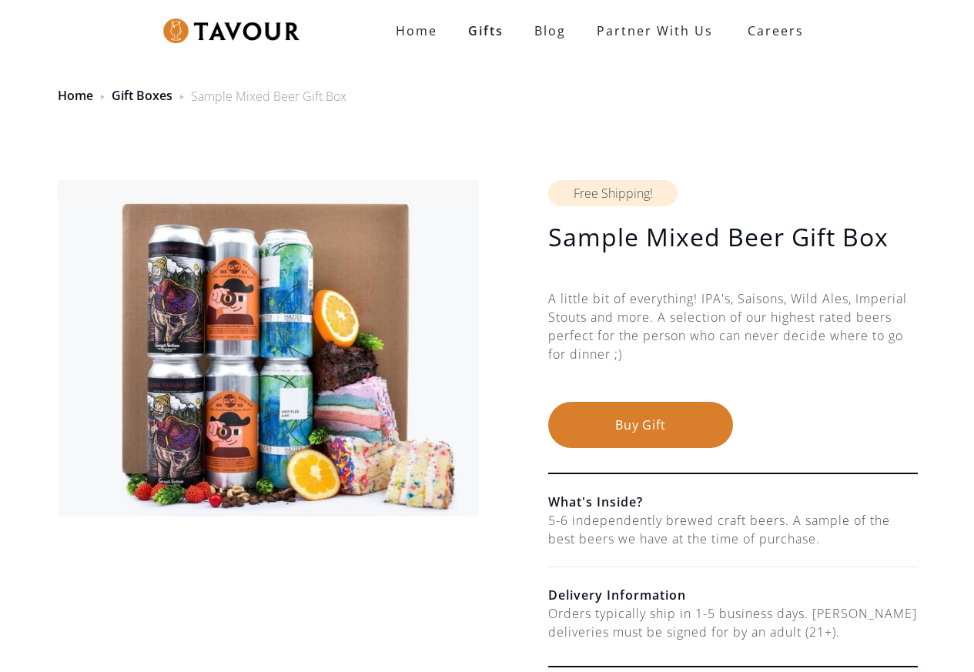  Describe the element at coordinates (733, 502) in the screenshot. I see `h6: What's Inside?` at that location.